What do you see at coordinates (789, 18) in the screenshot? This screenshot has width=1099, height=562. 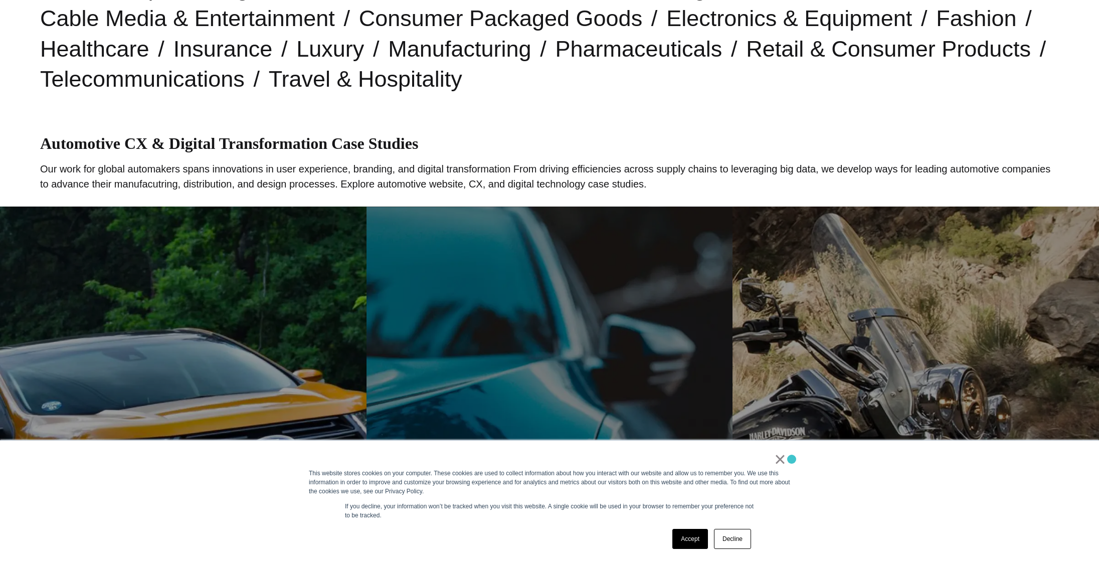 I see `a: Electronics & Equipment` at bounding box center [789, 18].